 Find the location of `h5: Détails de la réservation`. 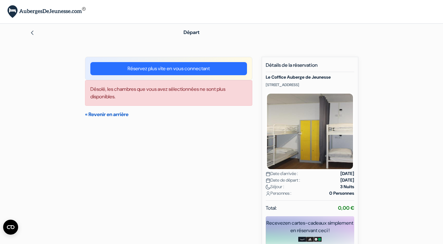

h5: Détails de la réservation is located at coordinates (310, 67).